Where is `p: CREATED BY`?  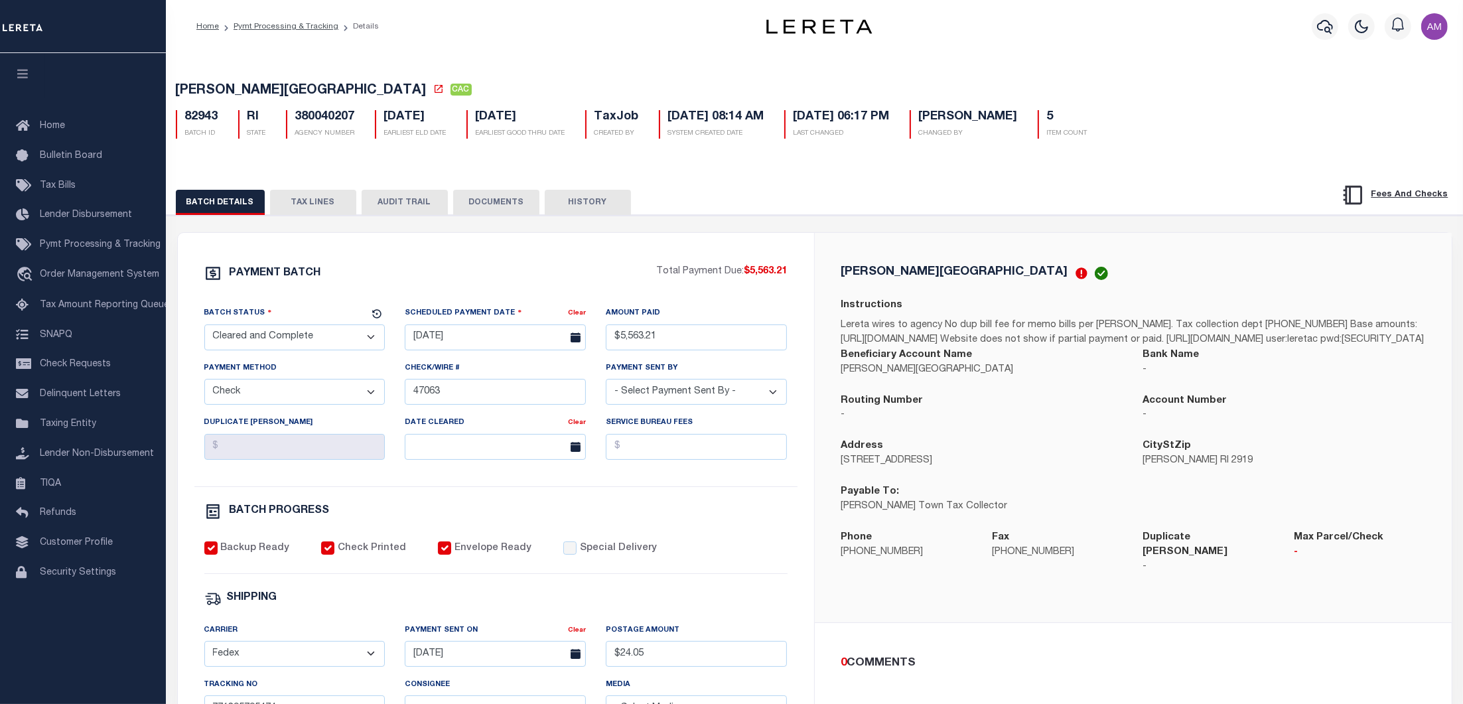
p: CREATED BY is located at coordinates (616, 133).